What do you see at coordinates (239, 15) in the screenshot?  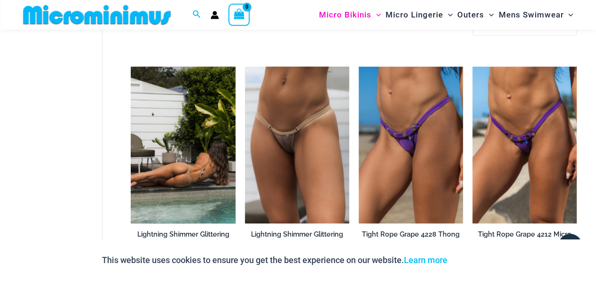 I see `a: View Shopping Cart, empty` at bounding box center [239, 15].